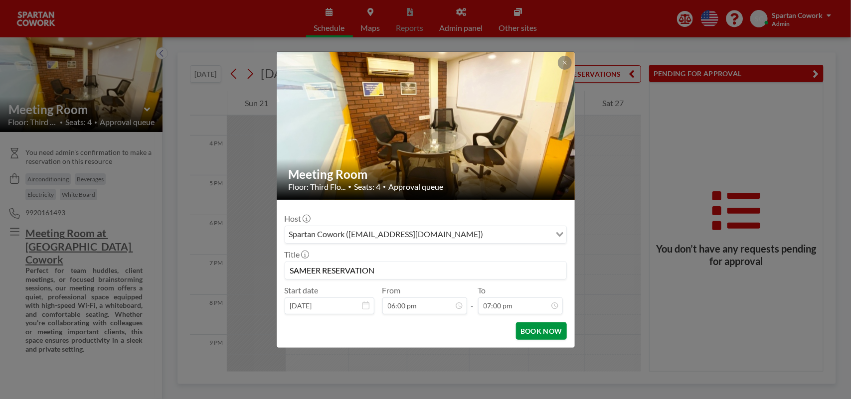  Describe the element at coordinates (426, 235) in the screenshot. I see `div: Search for option` at that location.